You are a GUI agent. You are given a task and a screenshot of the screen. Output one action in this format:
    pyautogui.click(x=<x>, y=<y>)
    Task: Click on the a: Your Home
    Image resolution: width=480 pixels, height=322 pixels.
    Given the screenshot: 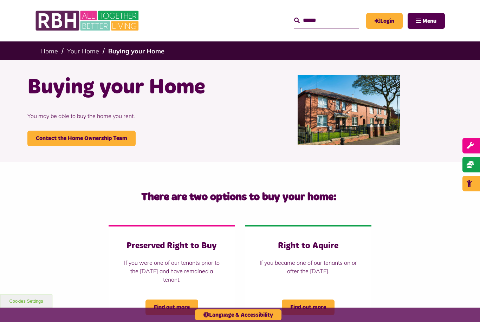 What is the action you would take?
    pyautogui.click(x=83, y=51)
    